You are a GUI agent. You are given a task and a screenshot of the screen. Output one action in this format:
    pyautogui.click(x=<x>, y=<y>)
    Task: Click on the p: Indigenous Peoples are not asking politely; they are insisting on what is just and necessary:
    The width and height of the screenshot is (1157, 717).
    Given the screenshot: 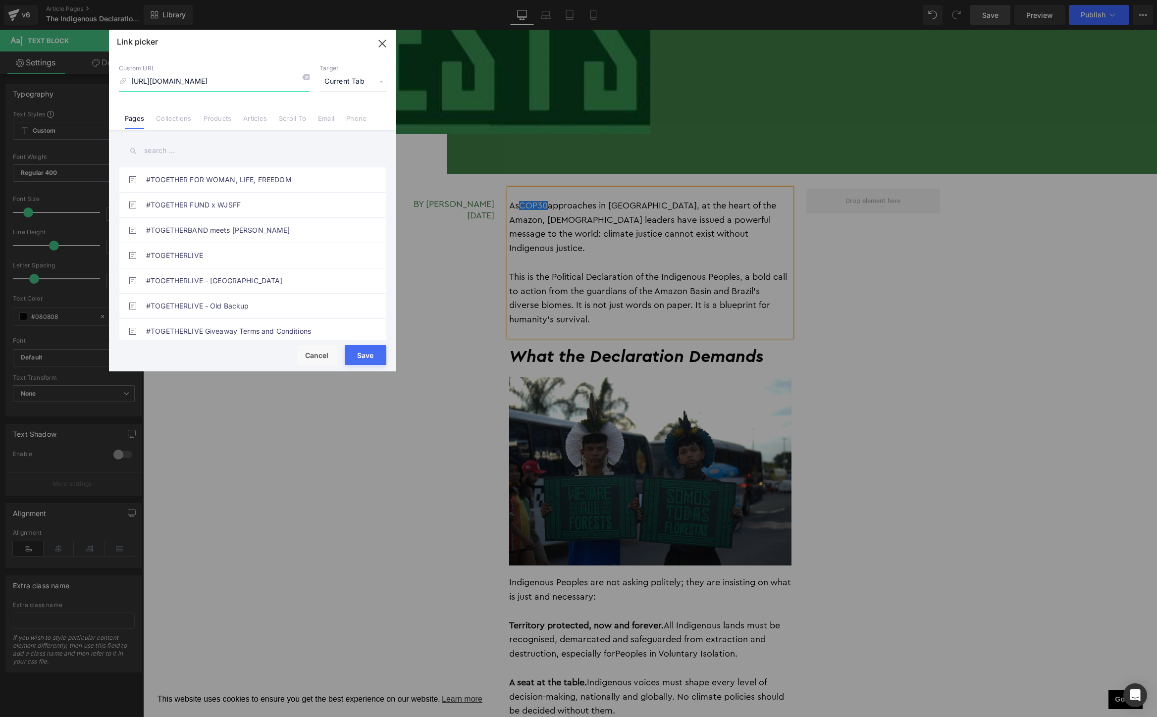 What is the action you would take?
    pyautogui.click(x=507, y=560)
    